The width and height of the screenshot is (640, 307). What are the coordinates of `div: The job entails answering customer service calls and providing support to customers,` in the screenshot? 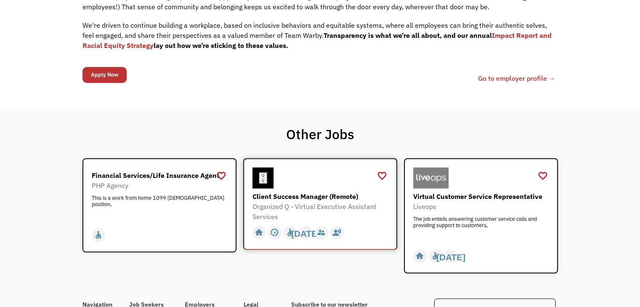 It's located at (482, 228).